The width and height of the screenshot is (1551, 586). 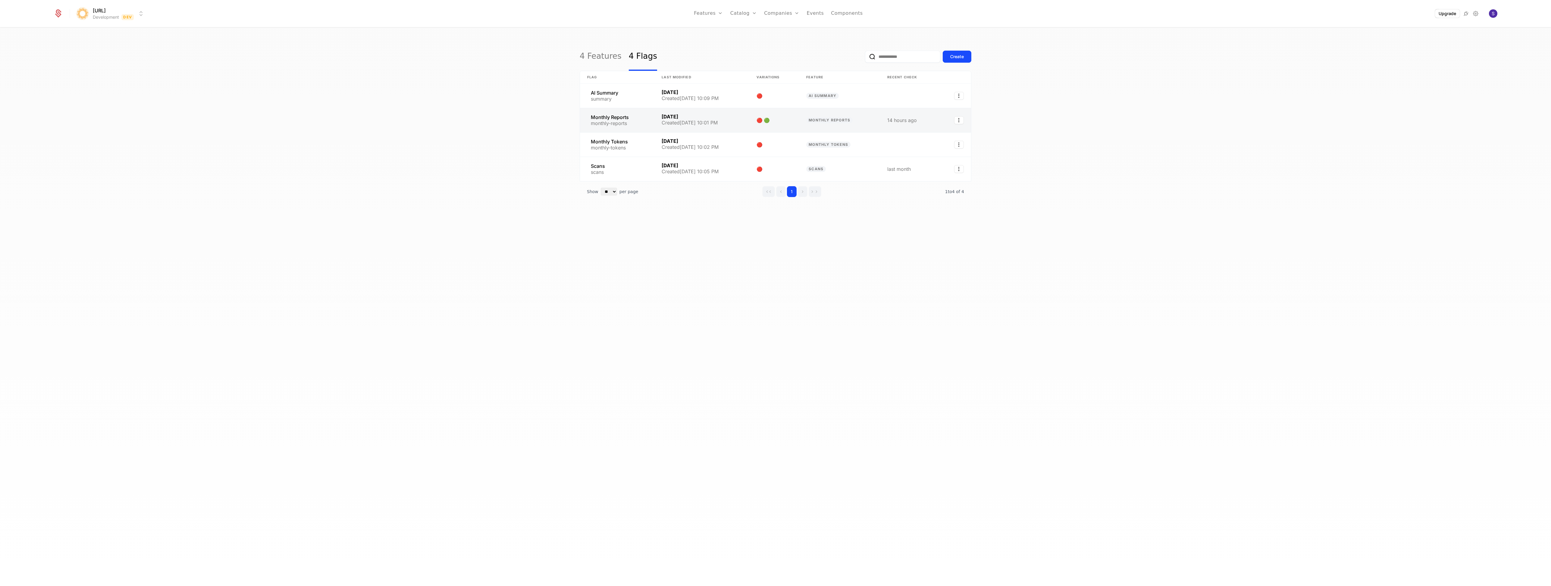 What do you see at coordinates (957, 57) in the screenshot?
I see `div: Create` at bounding box center [957, 57].